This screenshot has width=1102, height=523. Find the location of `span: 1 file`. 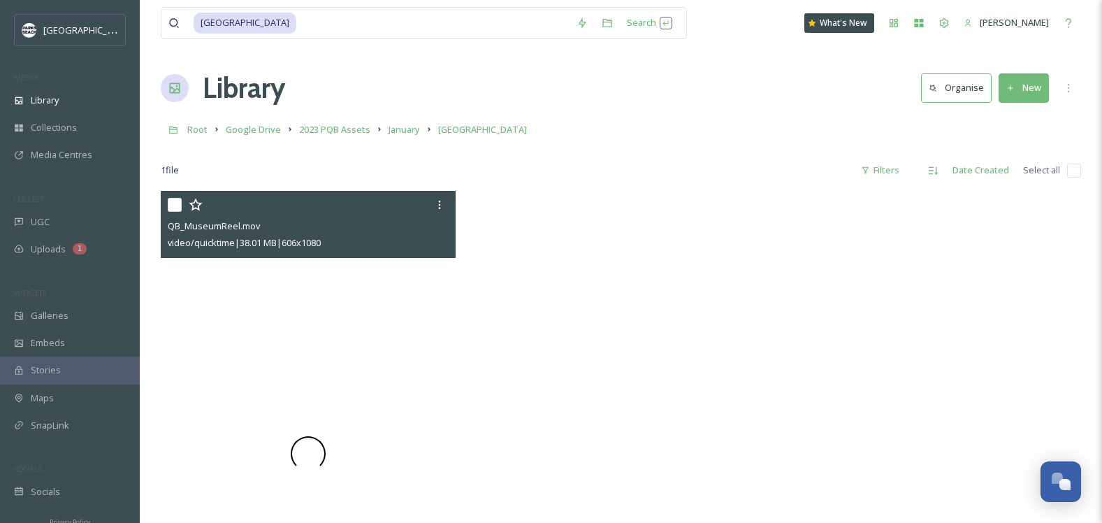

span: 1 file is located at coordinates (170, 170).